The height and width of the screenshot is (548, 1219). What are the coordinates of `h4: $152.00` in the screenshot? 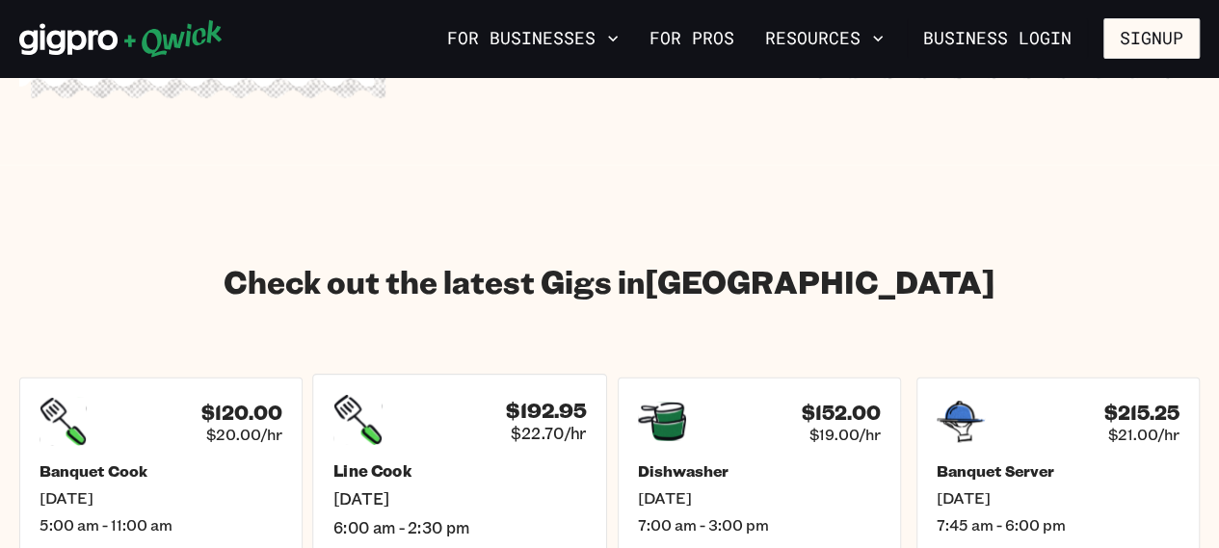 It's located at (841, 412).